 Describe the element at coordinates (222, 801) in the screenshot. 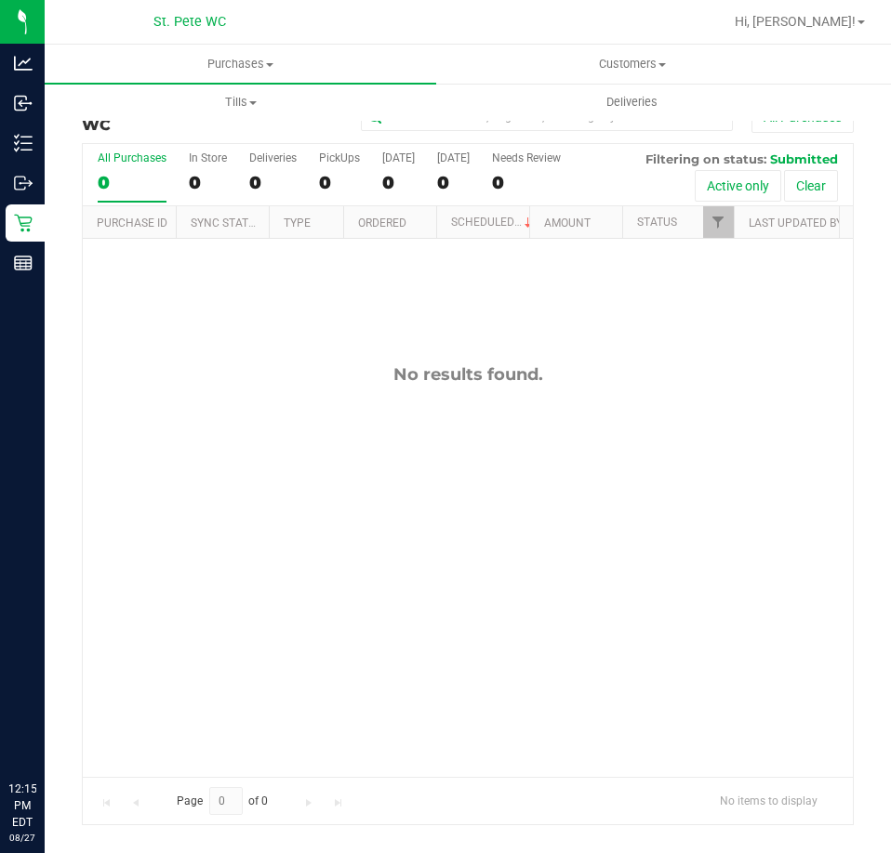

I see `span: Page of 0` at that location.